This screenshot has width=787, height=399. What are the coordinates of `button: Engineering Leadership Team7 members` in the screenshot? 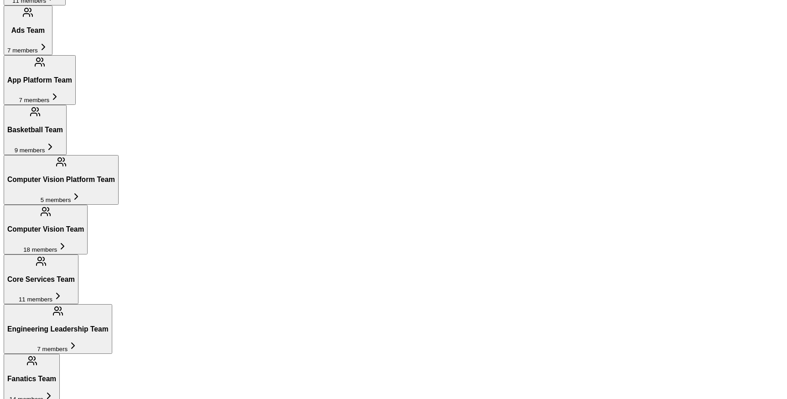 It's located at (58, 329).